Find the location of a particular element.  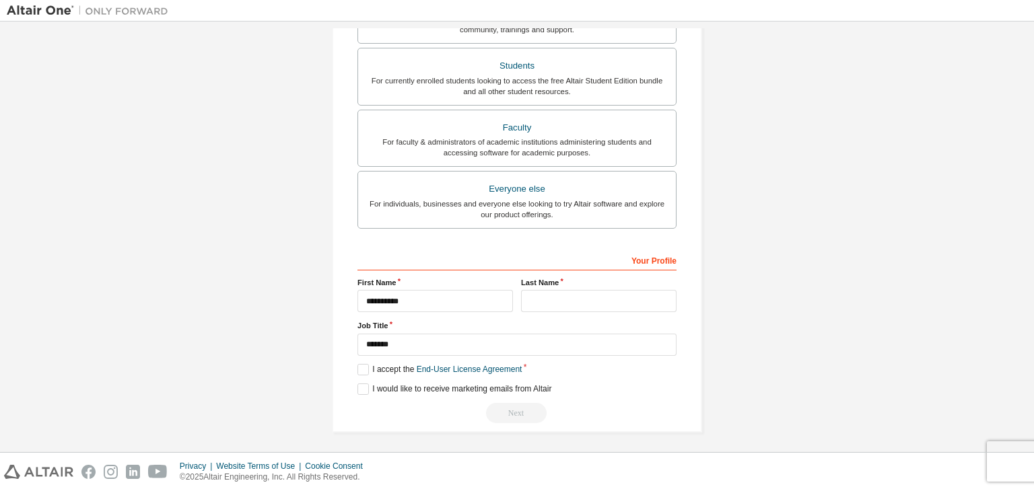

div: Website Terms of Use is located at coordinates (261, 467).